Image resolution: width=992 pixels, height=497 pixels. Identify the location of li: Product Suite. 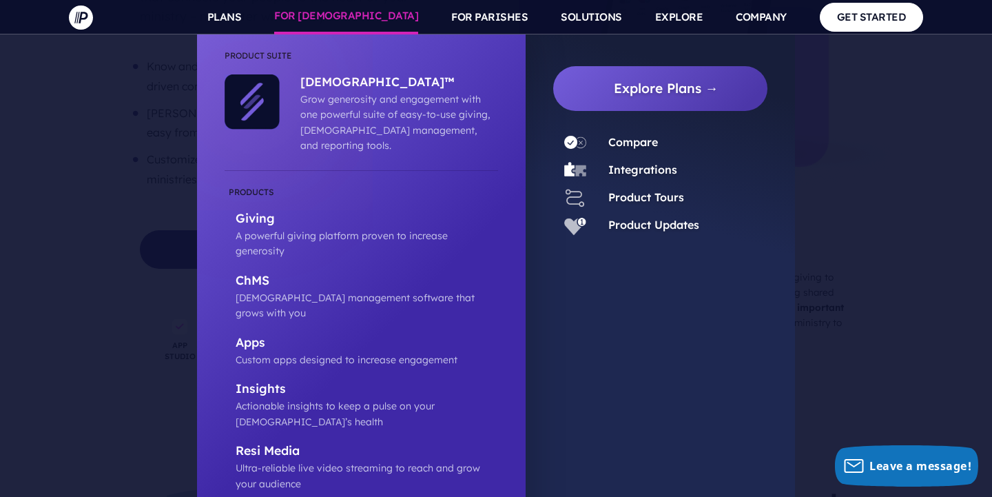
(361, 61).